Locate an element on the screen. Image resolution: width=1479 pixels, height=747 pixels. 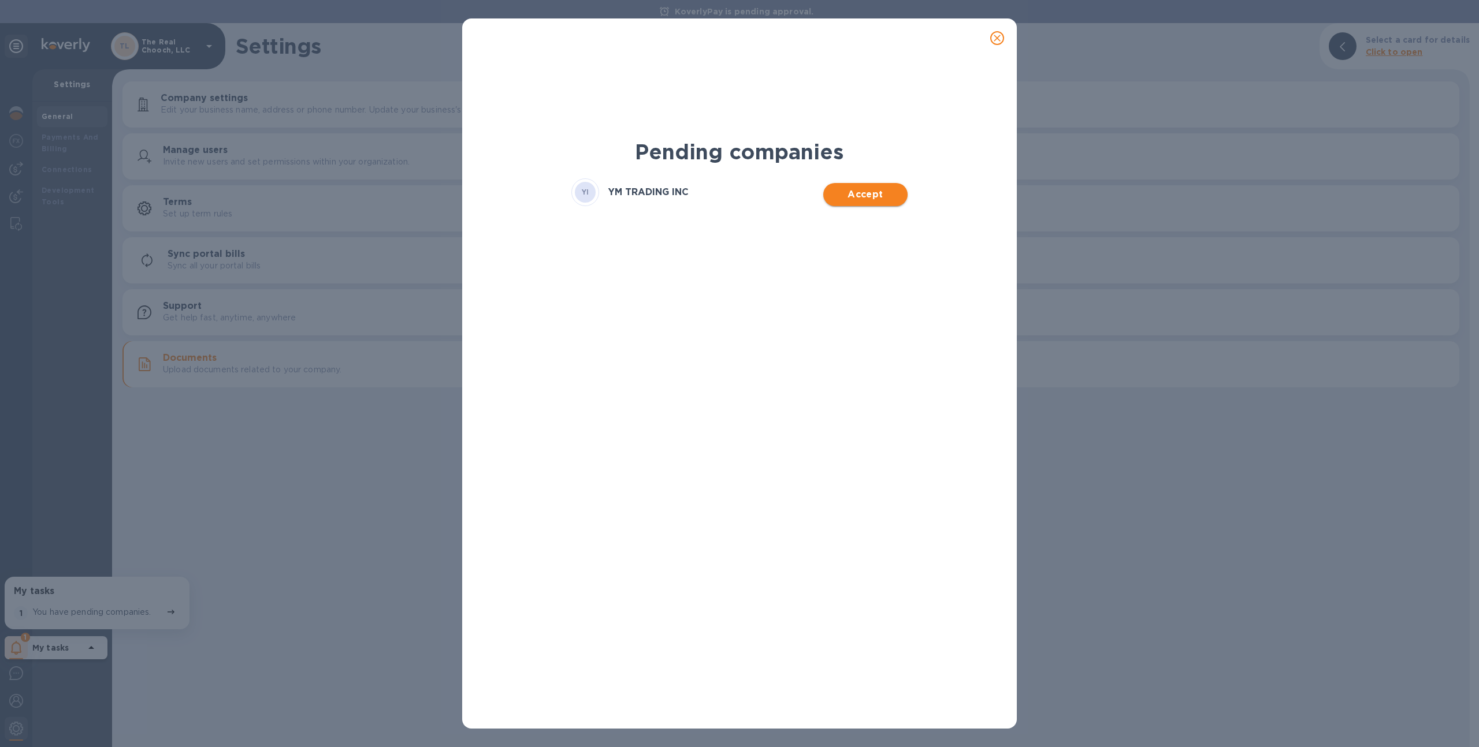
h3: YM TRADING INC is located at coordinates (648, 192).